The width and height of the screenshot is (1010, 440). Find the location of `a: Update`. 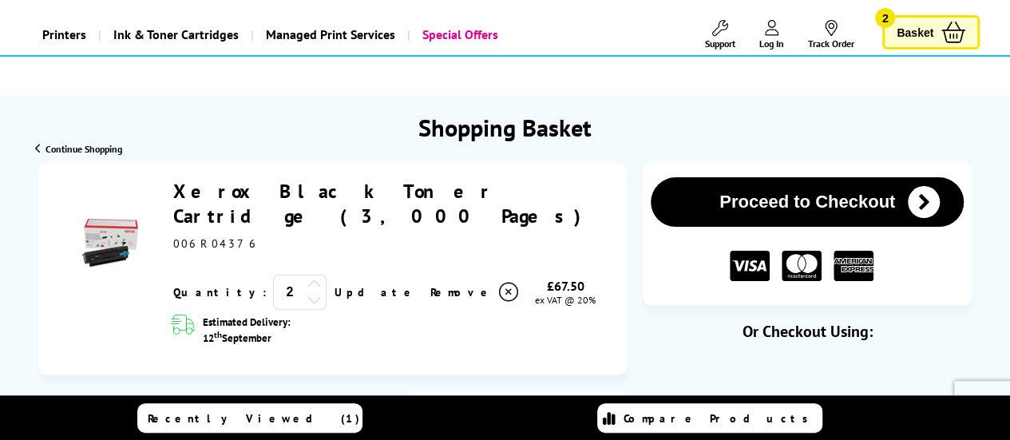

a: Update is located at coordinates (375, 292).